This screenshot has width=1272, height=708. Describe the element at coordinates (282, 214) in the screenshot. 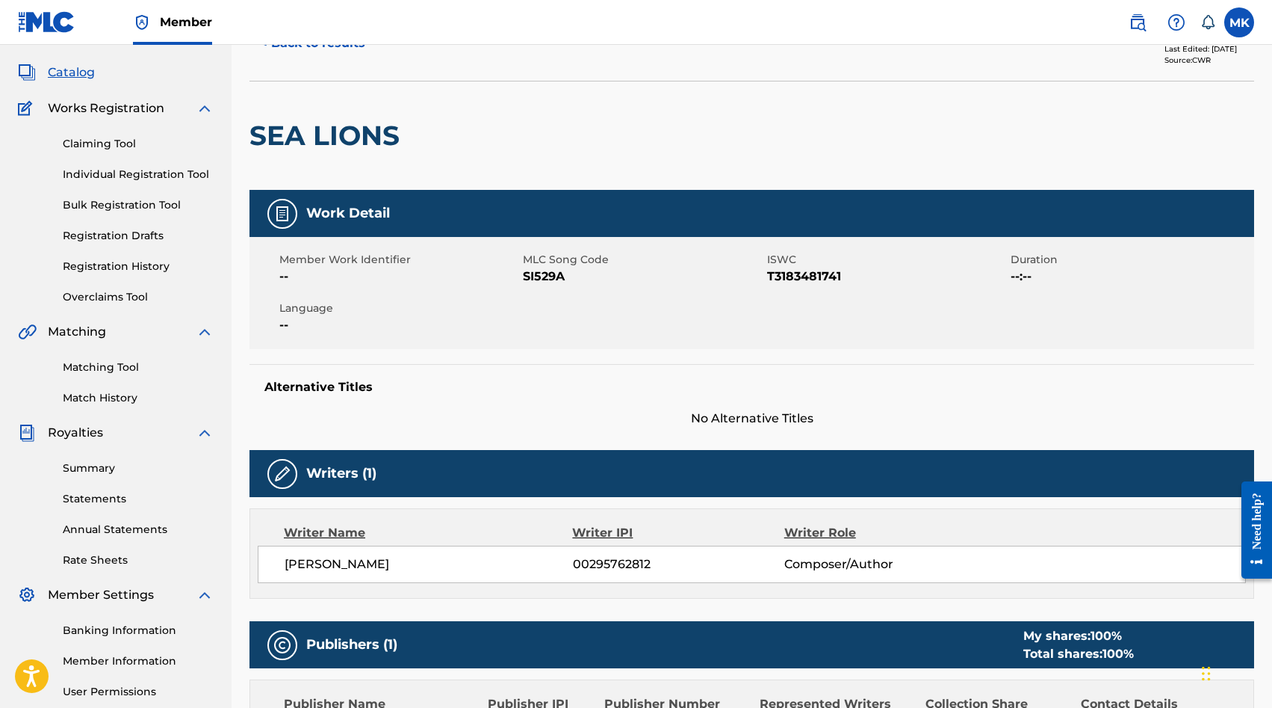

I see `img: Work Detail` at that location.